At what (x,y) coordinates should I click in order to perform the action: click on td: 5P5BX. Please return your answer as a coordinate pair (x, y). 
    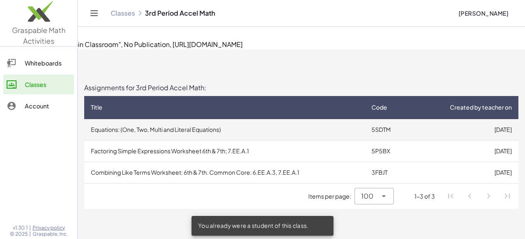
    Looking at the image, I should click on (388, 151).